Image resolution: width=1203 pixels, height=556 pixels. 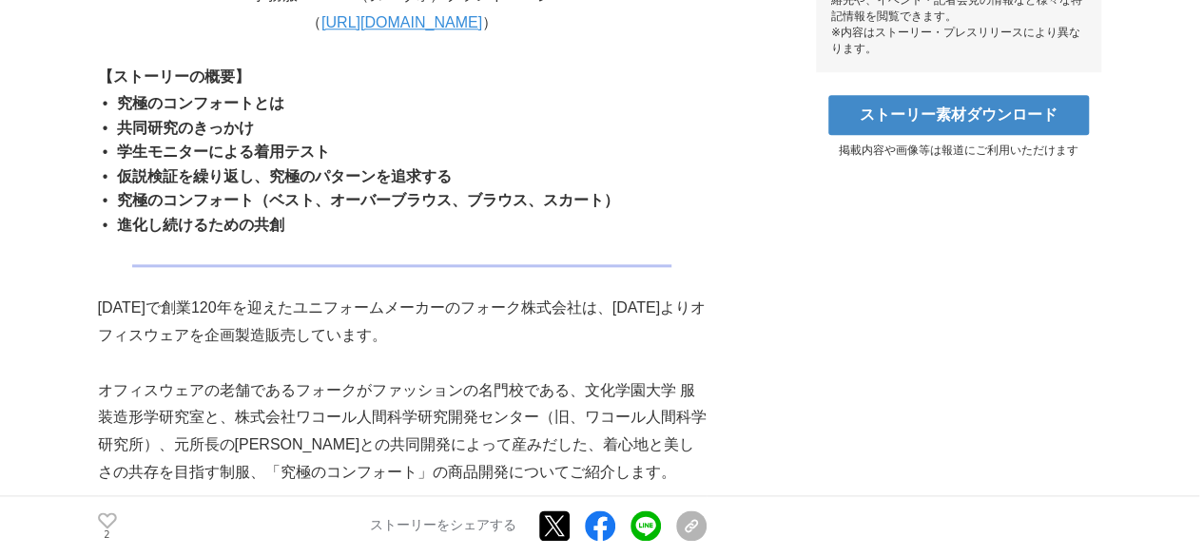 What do you see at coordinates (402, 432) in the screenshot?
I see `p: オフィスウェアの老舗であるフォークがファッションの名門校である、文化学園大学 服装造形学研究室と、株式会社ワコール人間科学研究開発センター（旧、ワコール人間科学研究所）、元所長の[PERSON_...` at bounding box center [402, 432].